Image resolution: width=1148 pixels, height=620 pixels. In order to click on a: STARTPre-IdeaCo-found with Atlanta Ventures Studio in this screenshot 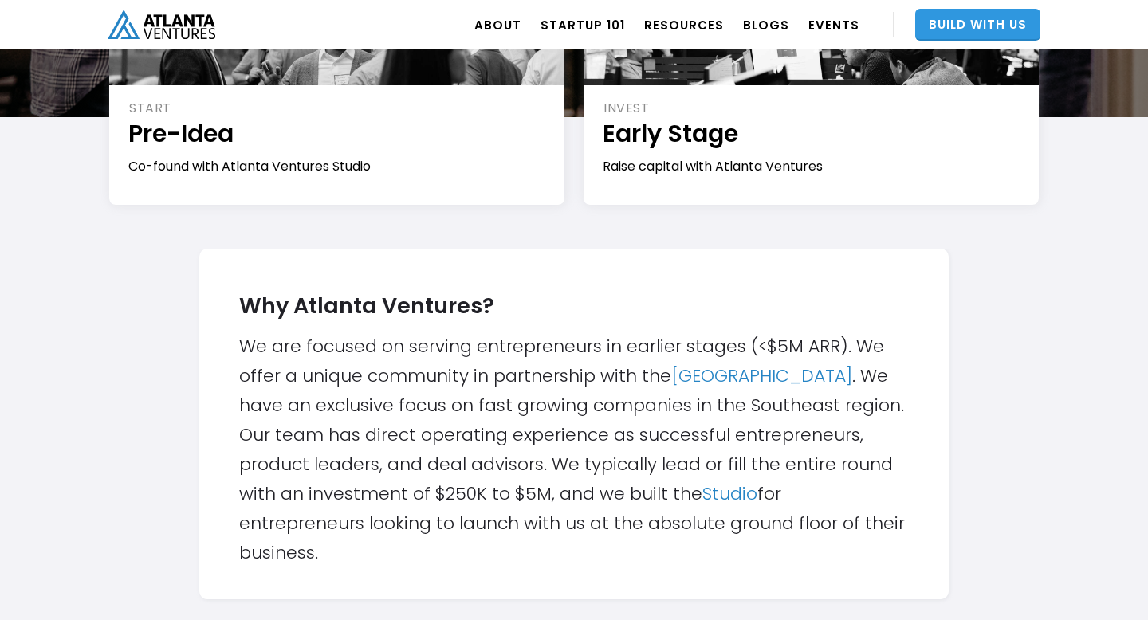, I will do `click(336, 109)`.